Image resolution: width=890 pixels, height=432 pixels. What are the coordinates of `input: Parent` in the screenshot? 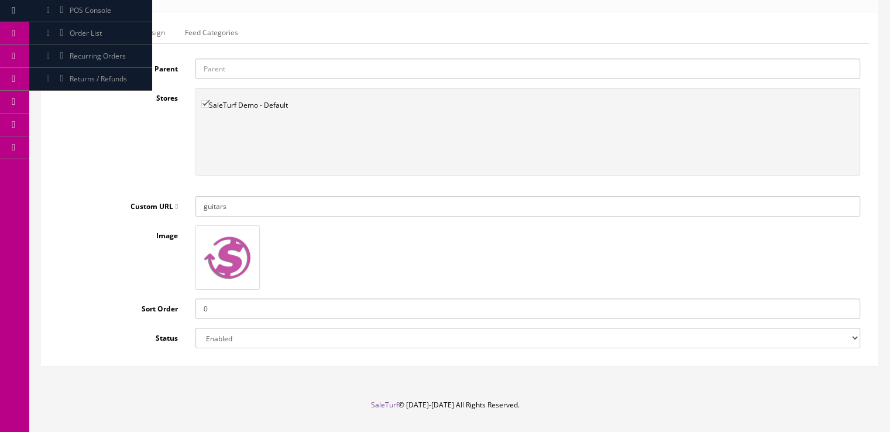 It's located at (528, 68).